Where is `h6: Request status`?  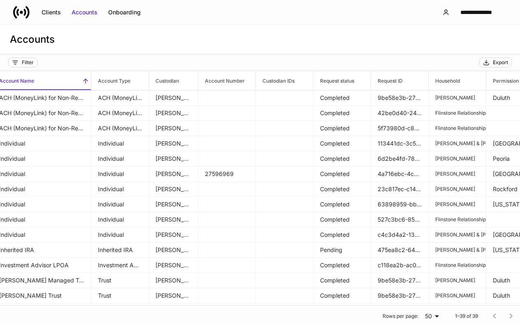 h6: Request status is located at coordinates (333, 81).